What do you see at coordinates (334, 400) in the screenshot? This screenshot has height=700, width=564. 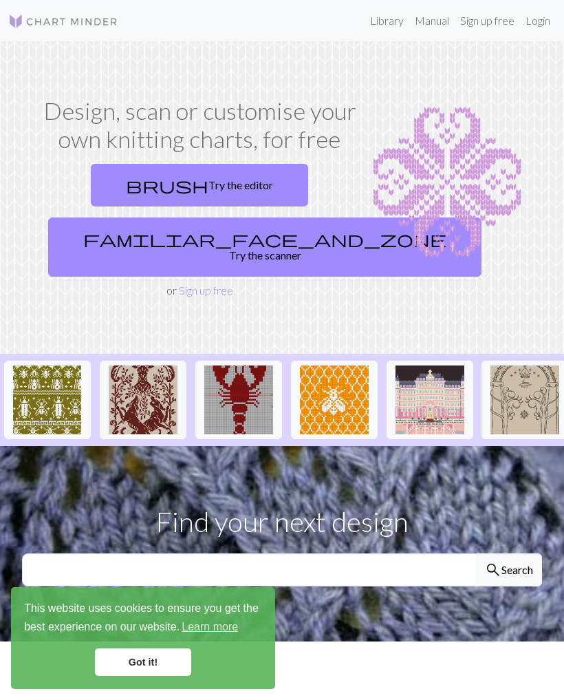 I see `button: Mehiläinen` at bounding box center [334, 400].